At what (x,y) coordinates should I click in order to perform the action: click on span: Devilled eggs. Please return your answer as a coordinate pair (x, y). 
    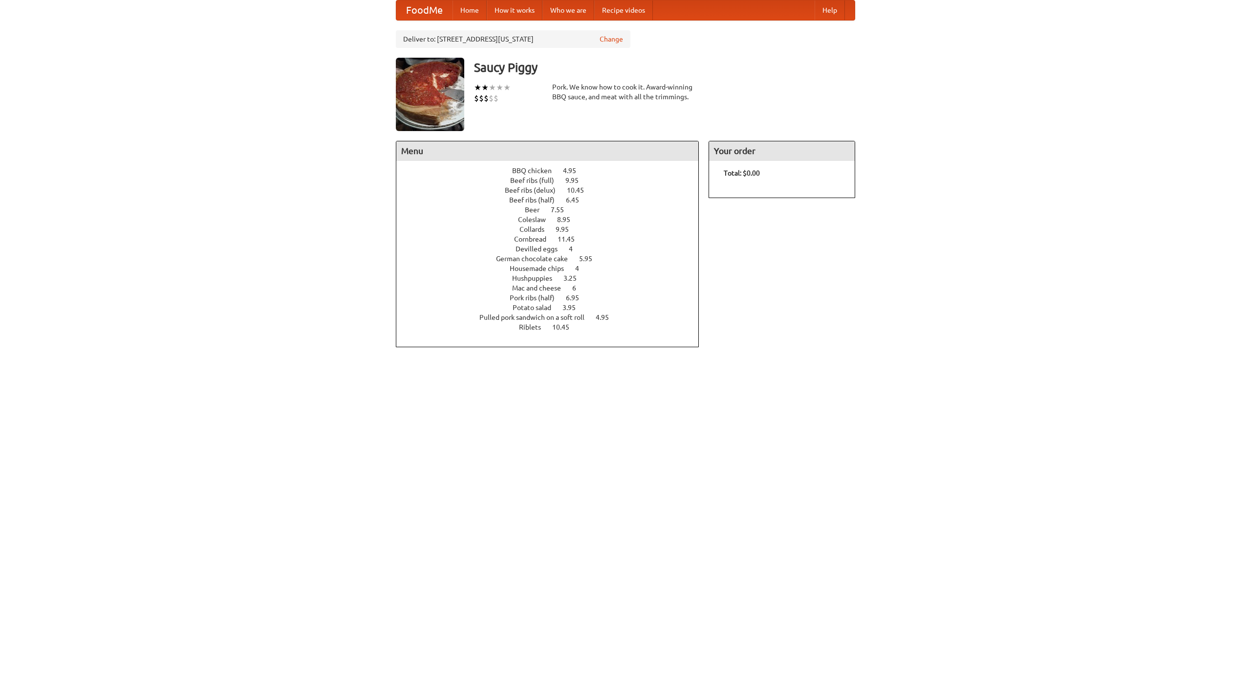
    Looking at the image, I should click on (542, 249).